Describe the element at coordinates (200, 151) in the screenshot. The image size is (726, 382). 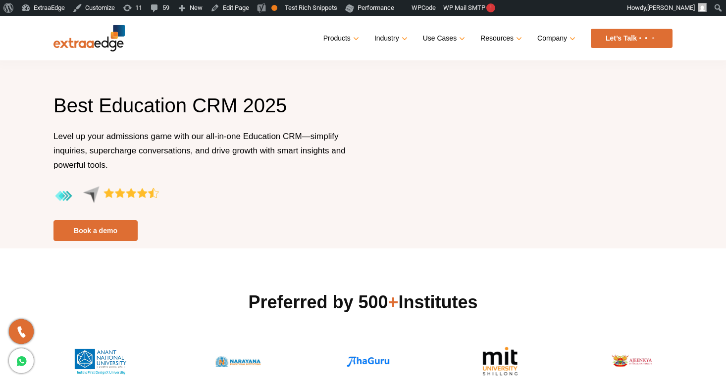
I see `span: Level up your admissions game with our all-in-one Education CRM—simplify inquiries, supercharge c...` at that location.